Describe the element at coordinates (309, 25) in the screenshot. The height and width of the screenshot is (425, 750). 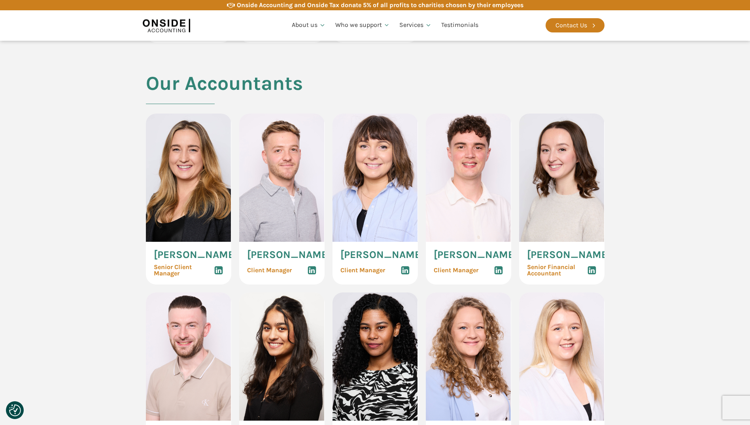
I see `a: About us` at that location.